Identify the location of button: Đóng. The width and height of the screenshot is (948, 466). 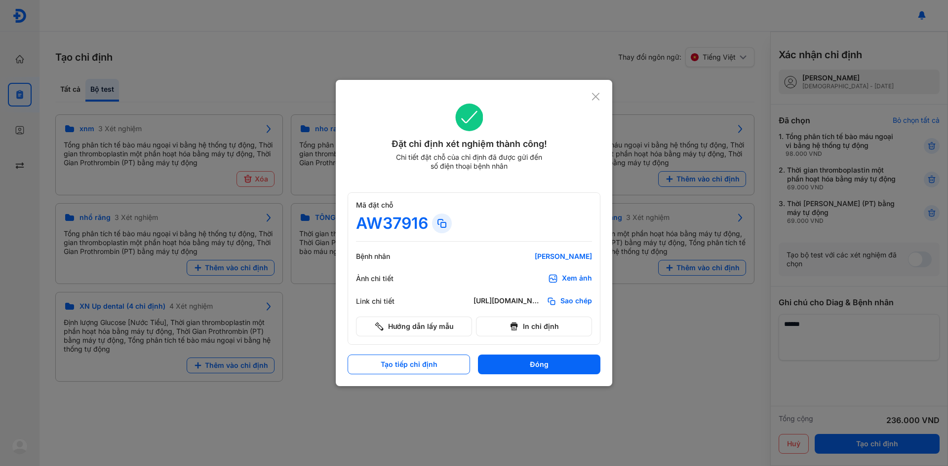
(539, 365).